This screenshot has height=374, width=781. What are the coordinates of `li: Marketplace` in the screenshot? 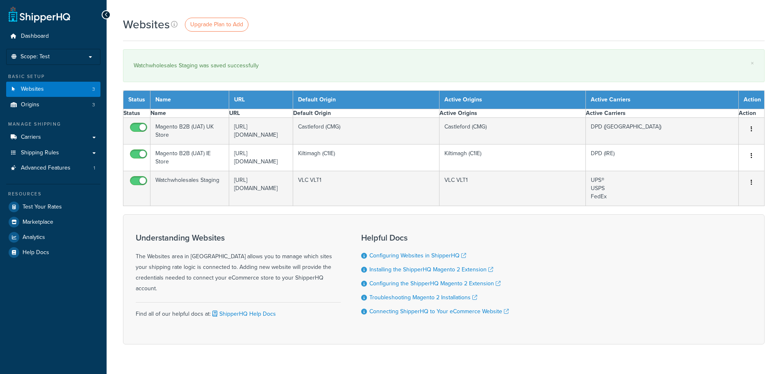 It's located at (53, 222).